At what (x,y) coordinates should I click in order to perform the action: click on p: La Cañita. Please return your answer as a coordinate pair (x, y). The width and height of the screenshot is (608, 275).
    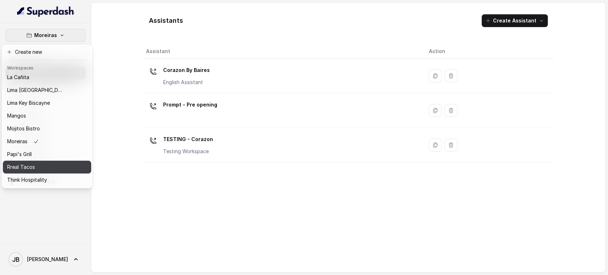
    Looking at the image, I should click on (18, 77).